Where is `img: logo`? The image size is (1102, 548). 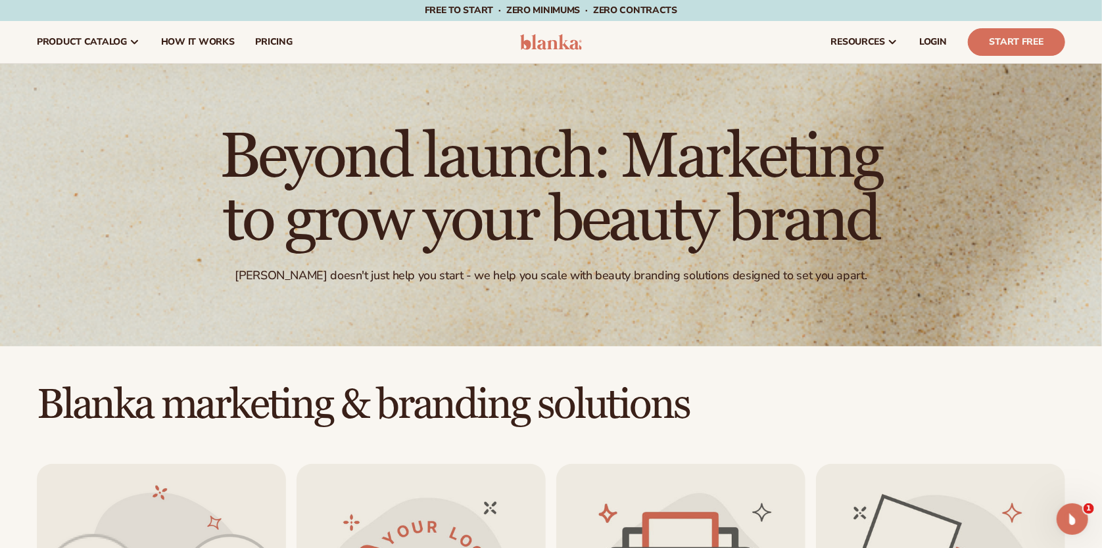
img: logo is located at coordinates (551, 42).